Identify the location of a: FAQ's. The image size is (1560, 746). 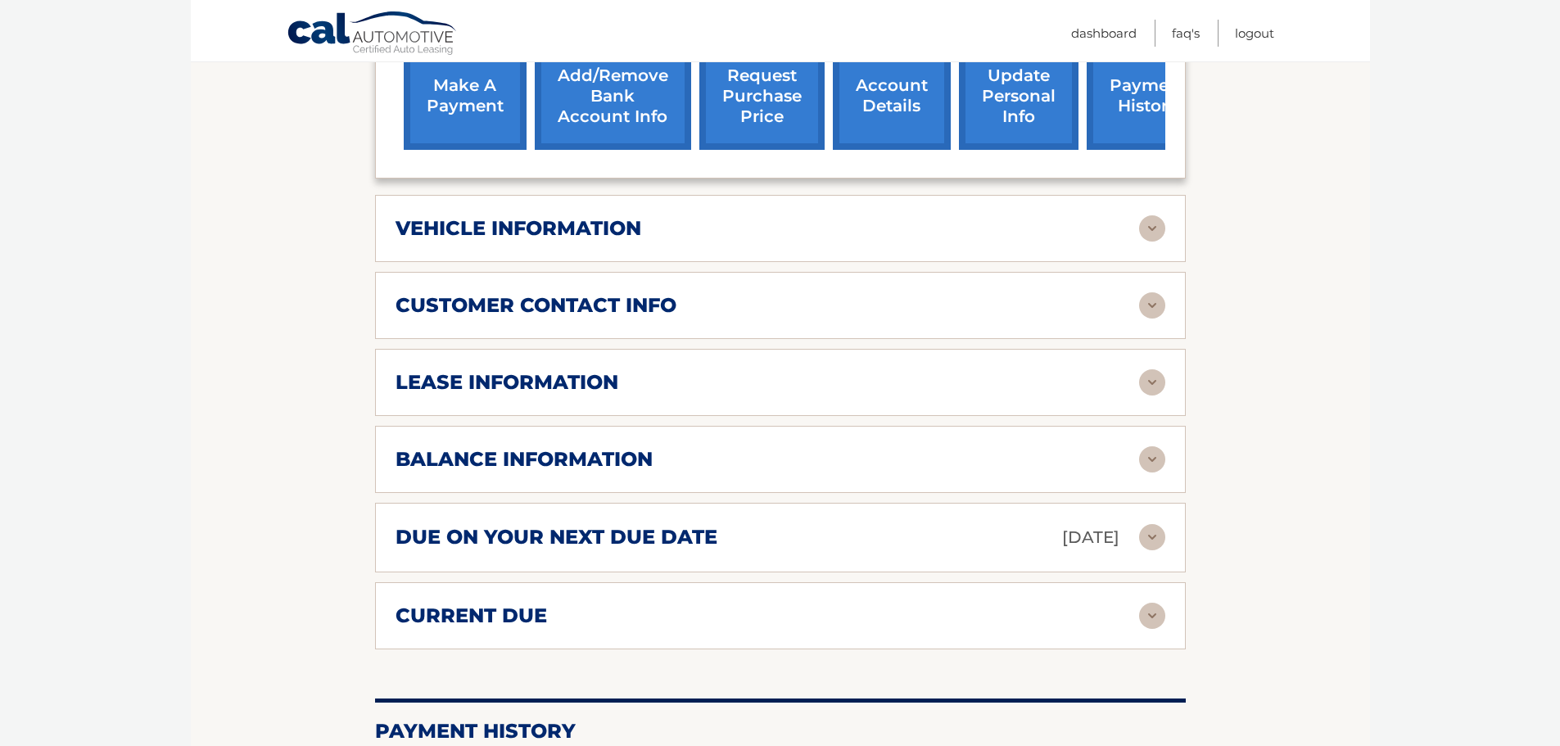
(1186, 33).